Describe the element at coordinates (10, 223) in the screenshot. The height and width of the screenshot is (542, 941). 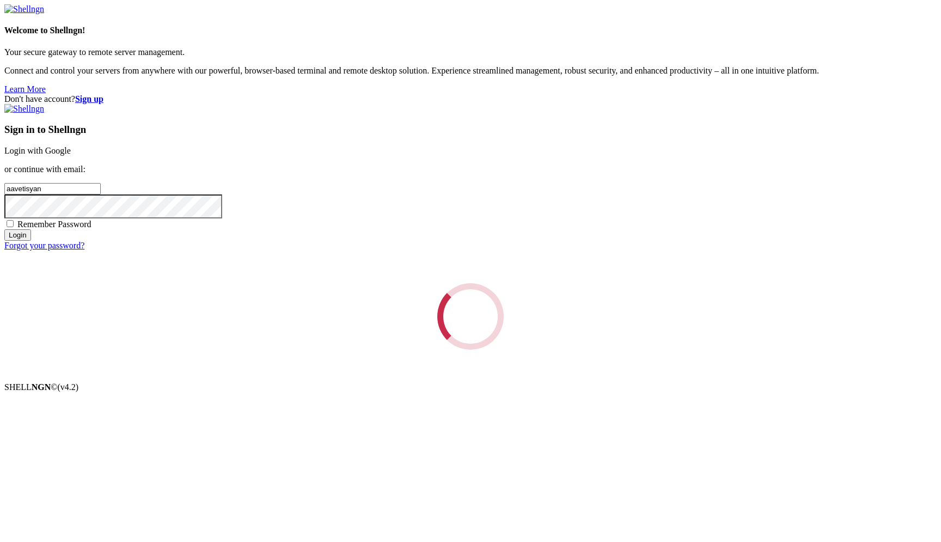
I see `input: Remember Password` at that location.